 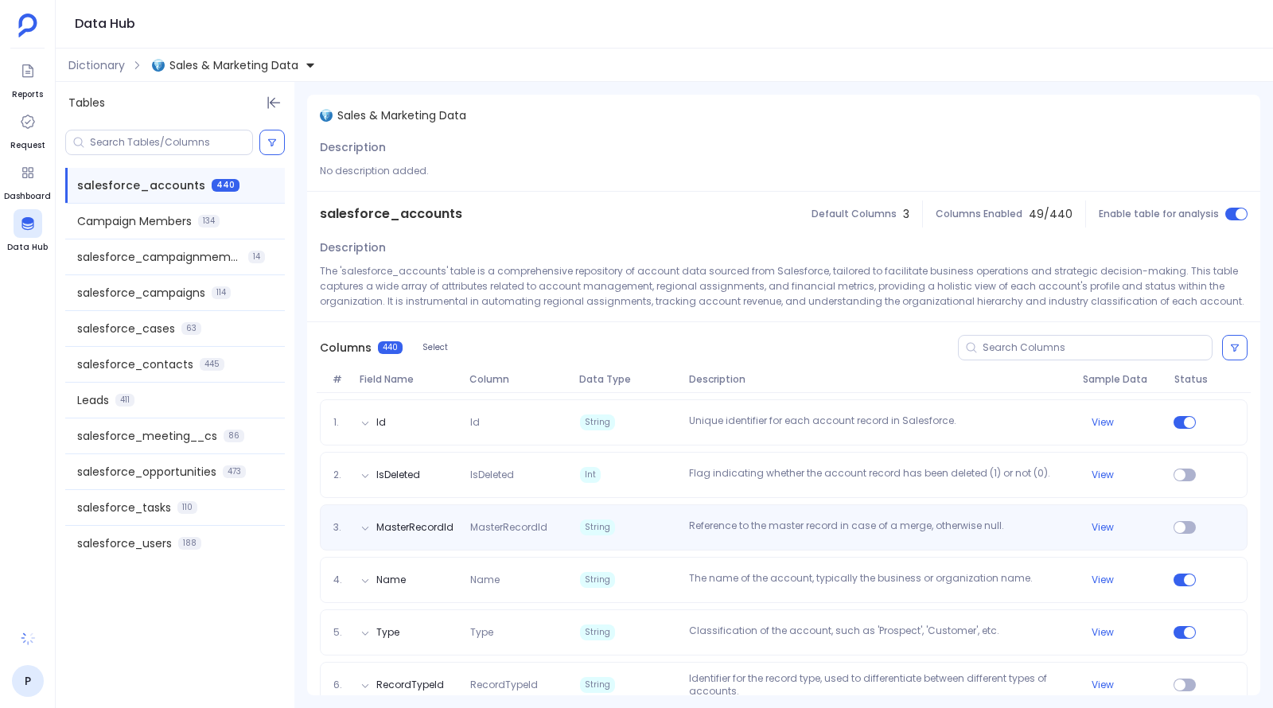 I want to click on span: 1., so click(x=340, y=422).